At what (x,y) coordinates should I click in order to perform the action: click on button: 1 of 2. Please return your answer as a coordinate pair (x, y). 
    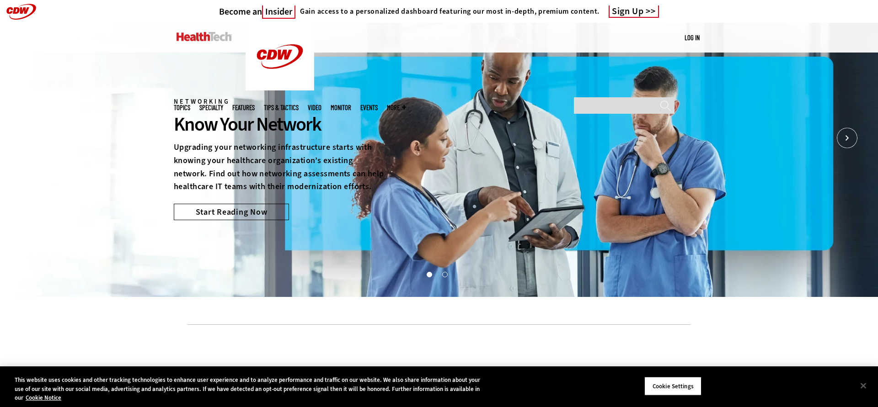
    Looking at the image, I should click on (429, 274).